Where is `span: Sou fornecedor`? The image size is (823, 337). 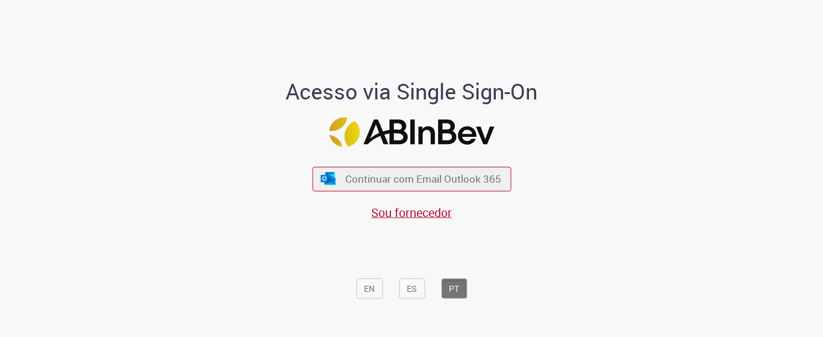
span: Sou fornecedor is located at coordinates (412, 212).